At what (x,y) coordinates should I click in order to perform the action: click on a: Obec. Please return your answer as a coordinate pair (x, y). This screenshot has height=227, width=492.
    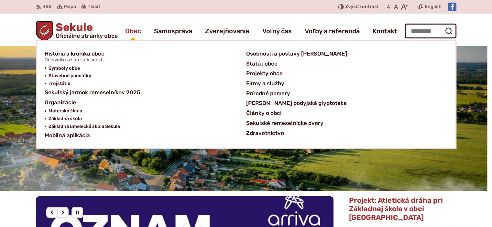
    Looking at the image, I should click on (133, 31).